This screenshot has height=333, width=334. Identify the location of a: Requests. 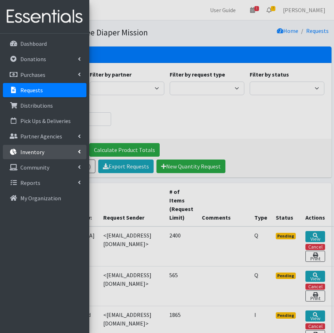
(45, 90).